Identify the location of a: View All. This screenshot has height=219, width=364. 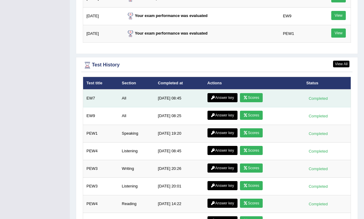
(341, 64).